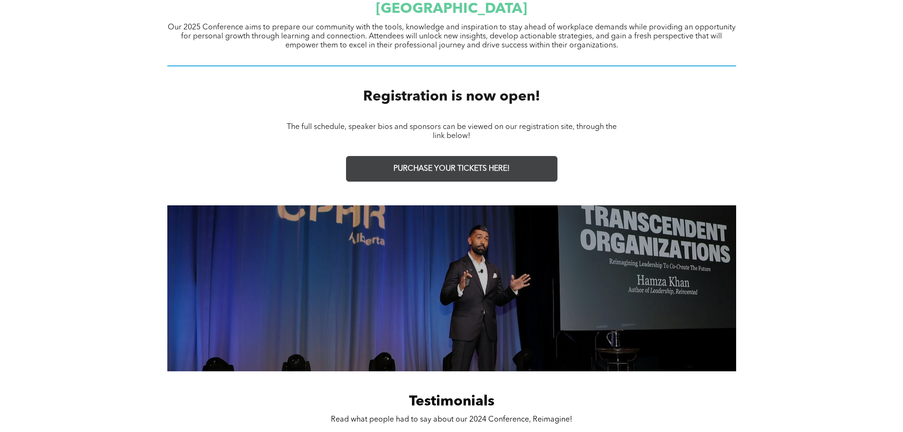 This screenshot has height=432, width=903. What do you see at coordinates (452, 131) in the screenshot?
I see `span: The full schedule, speaker bios and sponsors can be viewed on our registration site, through the ...` at bounding box center [452, 131].